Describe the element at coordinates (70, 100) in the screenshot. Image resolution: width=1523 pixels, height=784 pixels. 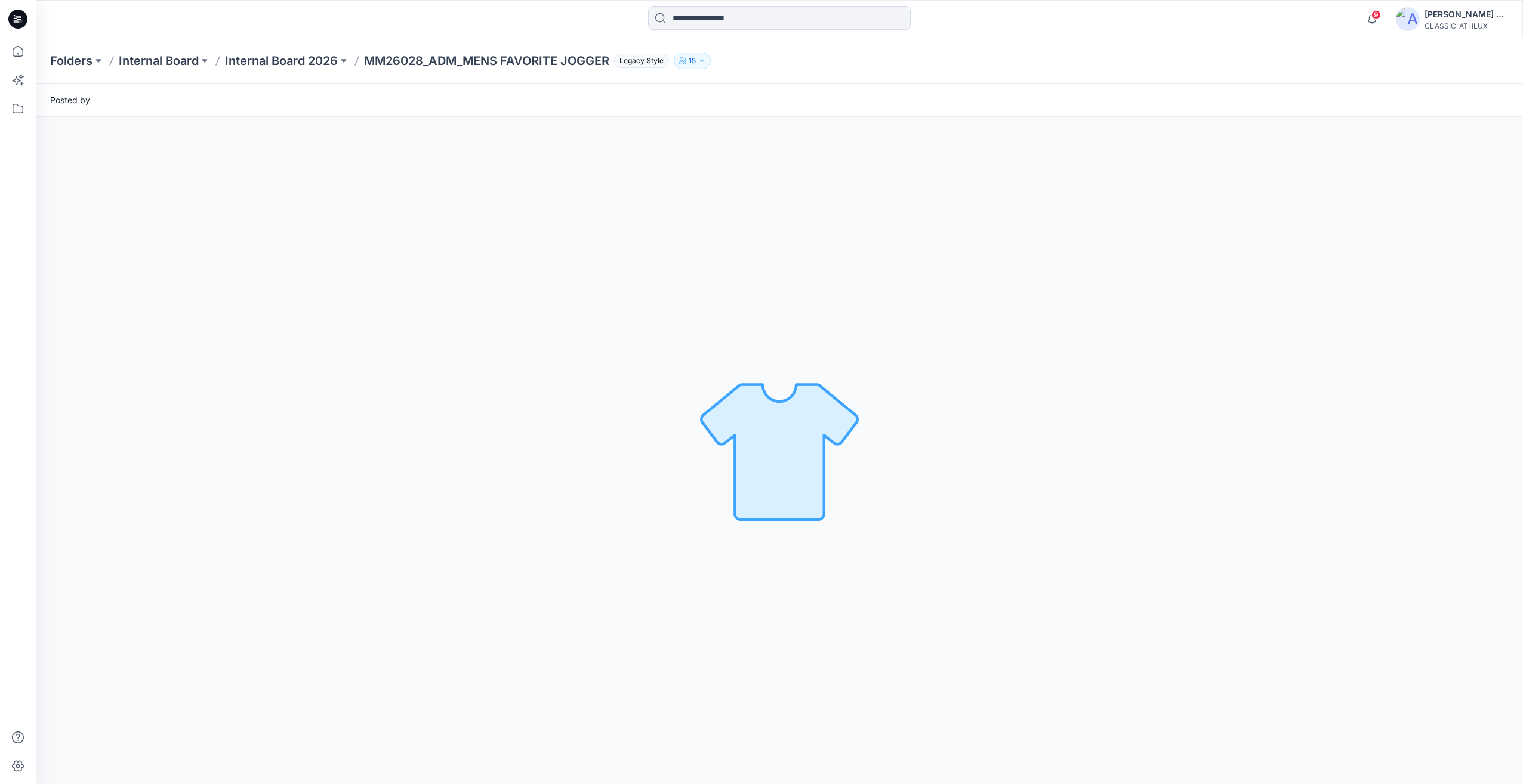
I see `span: Posted by` at that location.